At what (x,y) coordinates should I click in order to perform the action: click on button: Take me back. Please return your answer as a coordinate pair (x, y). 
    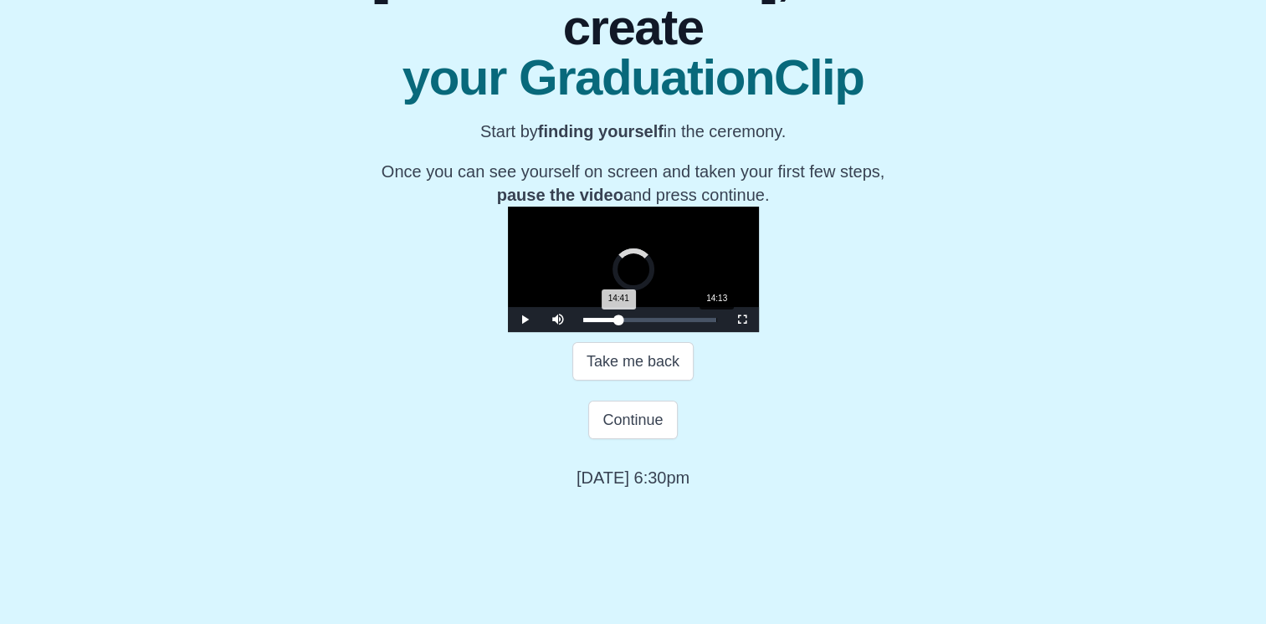
    Looking at the image, I should click on (632, 361).